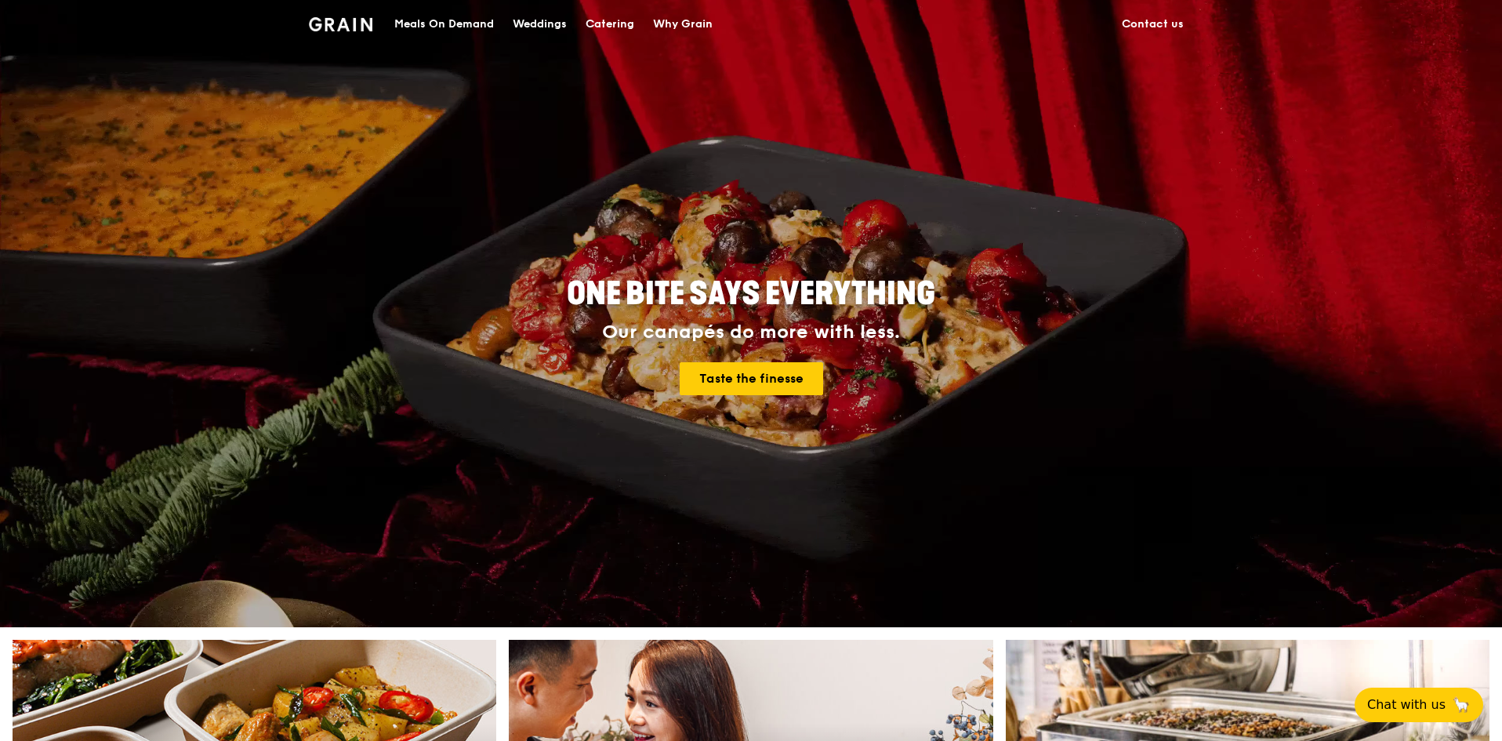 The height and width of the screenshot is (741, 1502). Describe the element at coordinates (683, 24) in the screenshot. I see `div: Why Grain` at that location.